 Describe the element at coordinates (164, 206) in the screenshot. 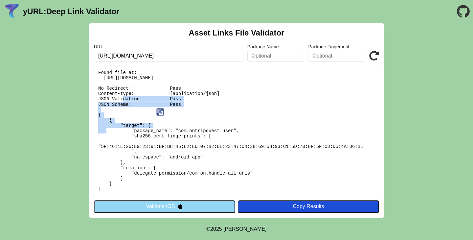

I see `button: Validate iOS` at that location.